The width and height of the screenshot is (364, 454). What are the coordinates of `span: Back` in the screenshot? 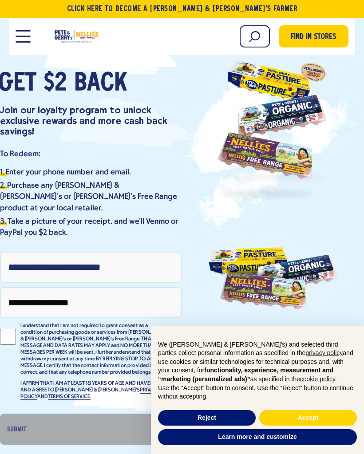 It's located at (100, 84).